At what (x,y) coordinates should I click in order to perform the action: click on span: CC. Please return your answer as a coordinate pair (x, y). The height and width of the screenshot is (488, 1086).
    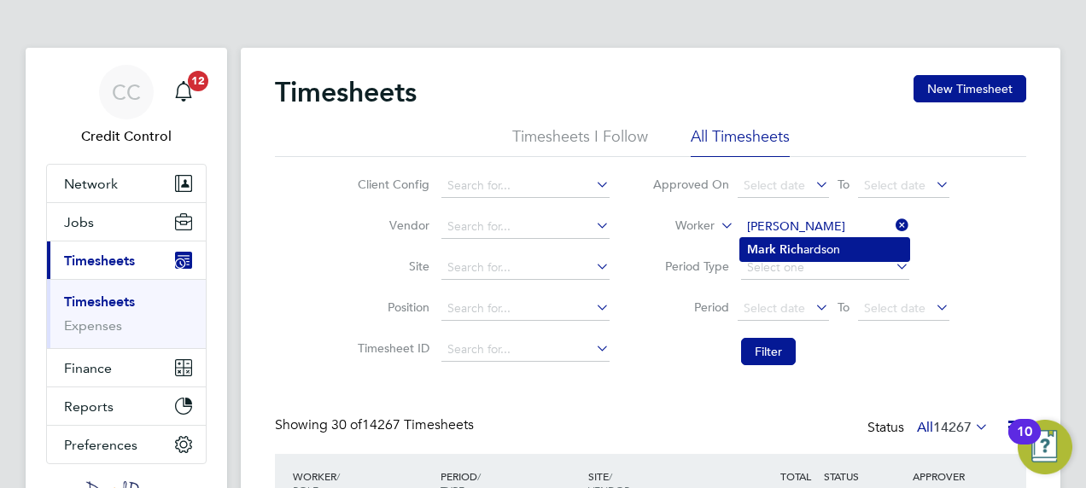
    Looking at the image, I should click on (126, 92).